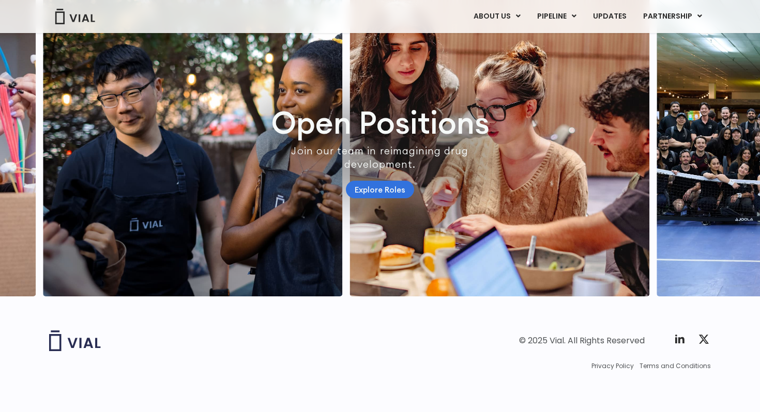 The width and height of the screenshot is (760, 412). What do you see at coordinates (613, 366) in the screenshot?
I see `span: Privacy Policy` at bounding box center [613, 366].